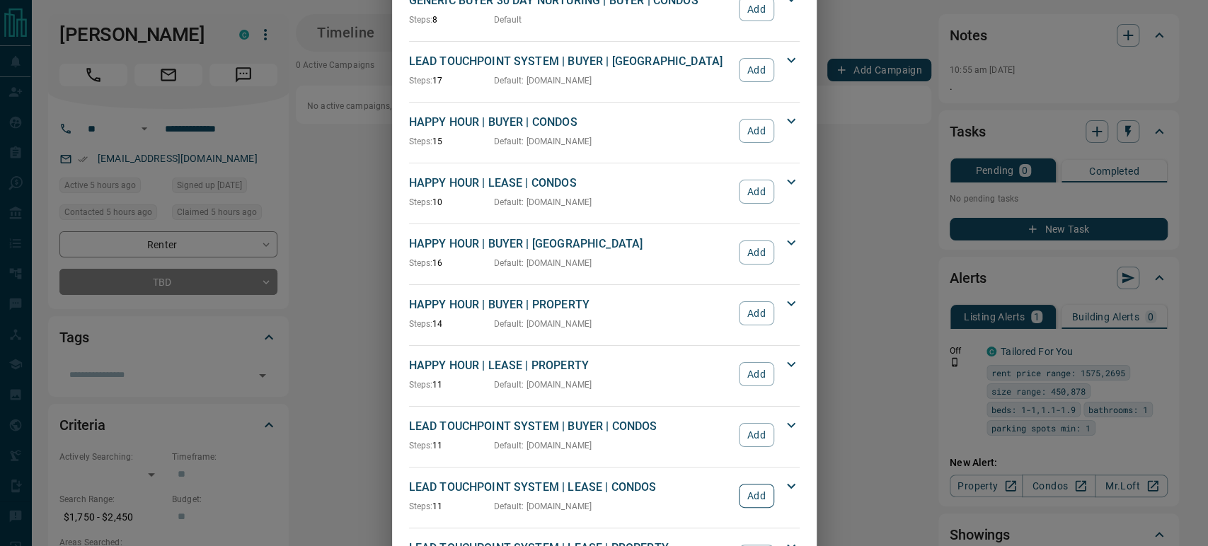 Image resolution: width=1208 pixels, height=546 pixels. I want to click on p: 16, so click(452, 263).